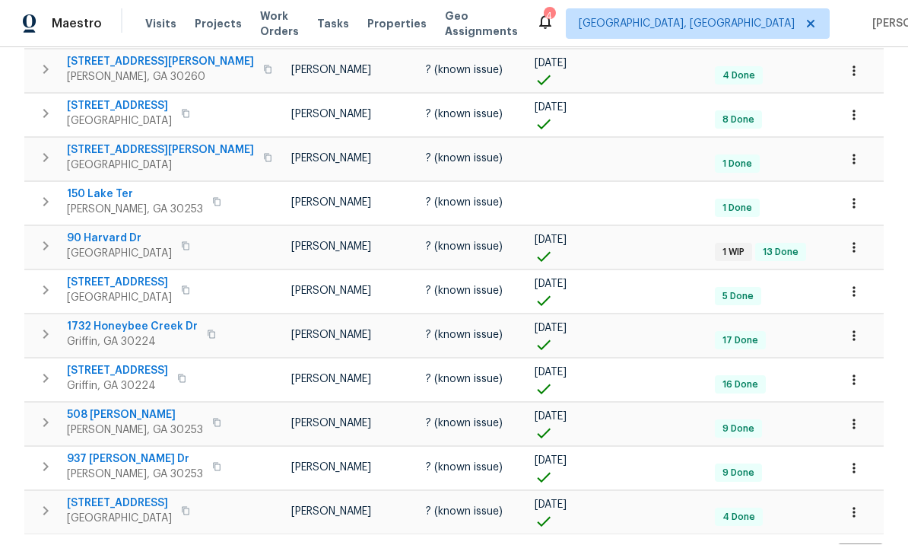  I want to click on span: Tasks, so click(333, 24).